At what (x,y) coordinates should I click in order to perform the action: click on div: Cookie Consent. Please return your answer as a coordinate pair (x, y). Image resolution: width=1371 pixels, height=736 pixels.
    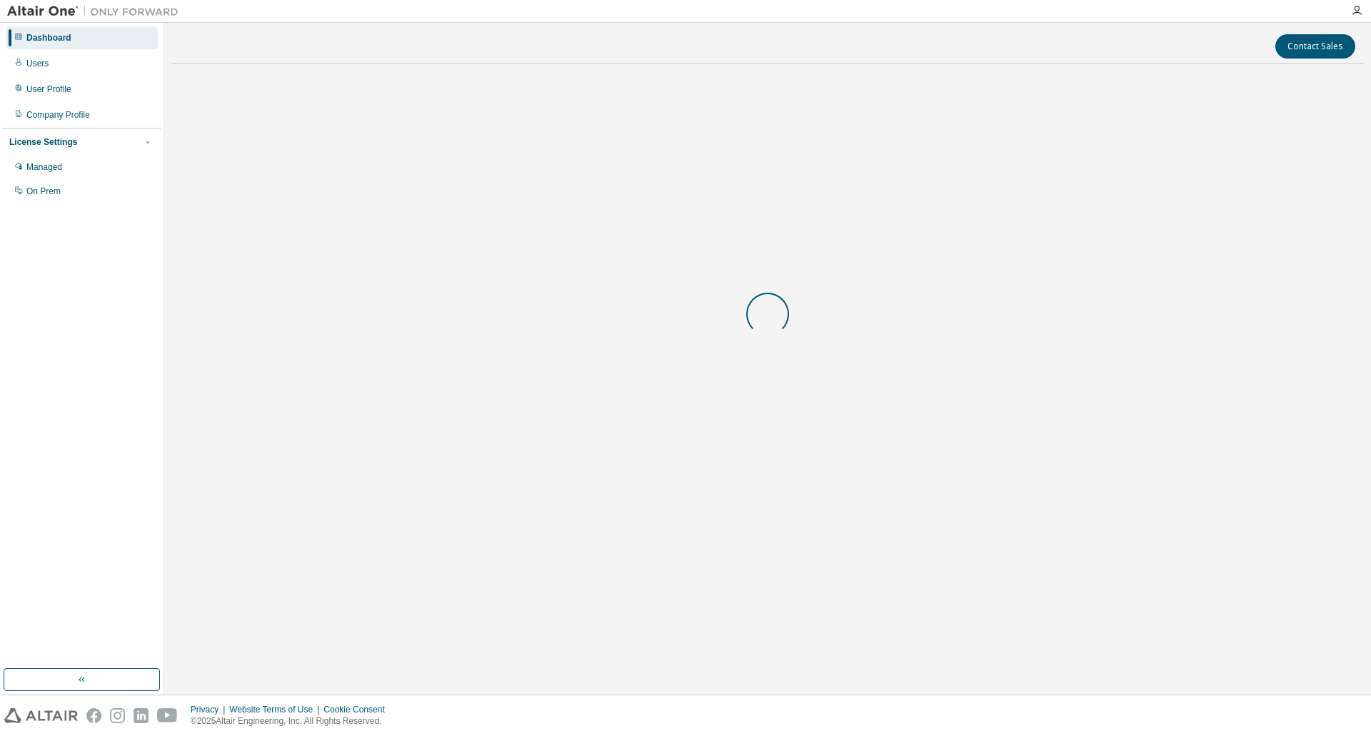
    Looking at the image, I should click on (358, 710).